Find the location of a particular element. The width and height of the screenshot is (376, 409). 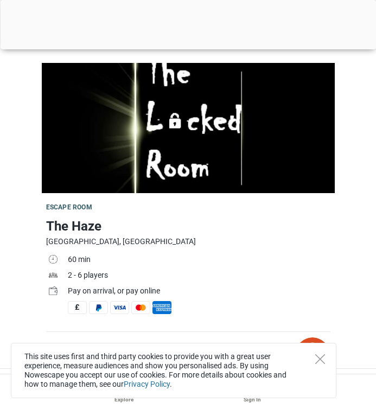

span: Cash is located at coordinates (77, 307).